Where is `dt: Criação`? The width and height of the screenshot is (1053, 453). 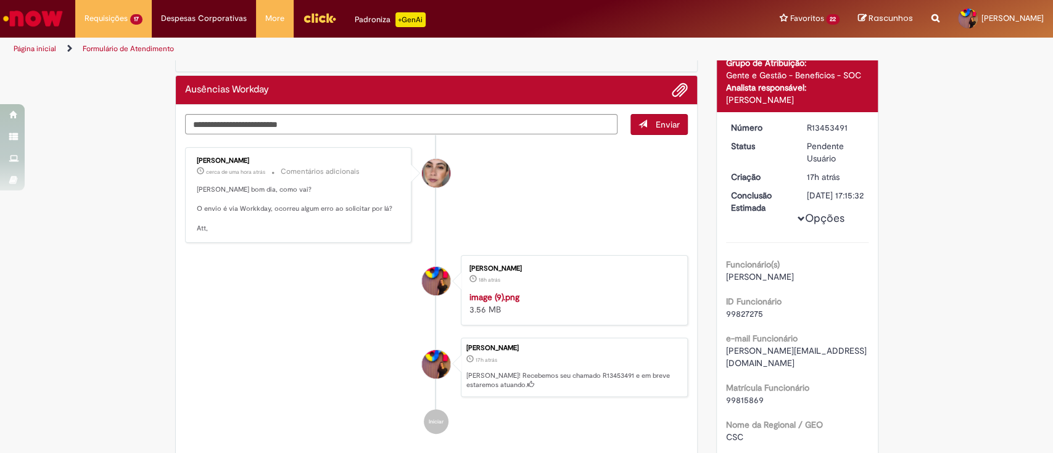 dt: Criação is located at coordinates (759, 177).